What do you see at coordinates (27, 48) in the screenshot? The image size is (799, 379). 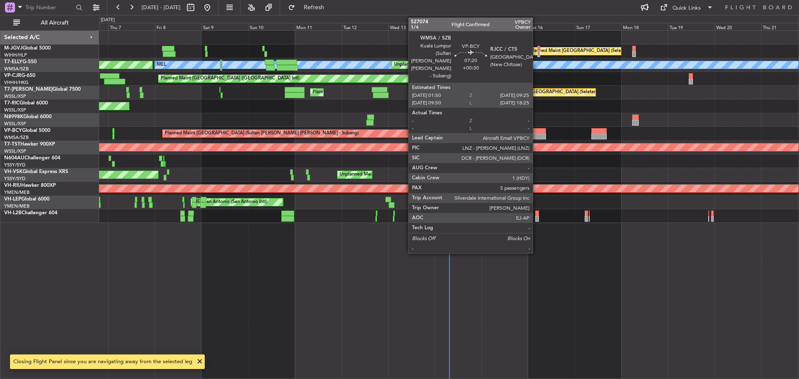 I see `a: M-JGVJGlobal 5000` at bounding box center [27, 48].